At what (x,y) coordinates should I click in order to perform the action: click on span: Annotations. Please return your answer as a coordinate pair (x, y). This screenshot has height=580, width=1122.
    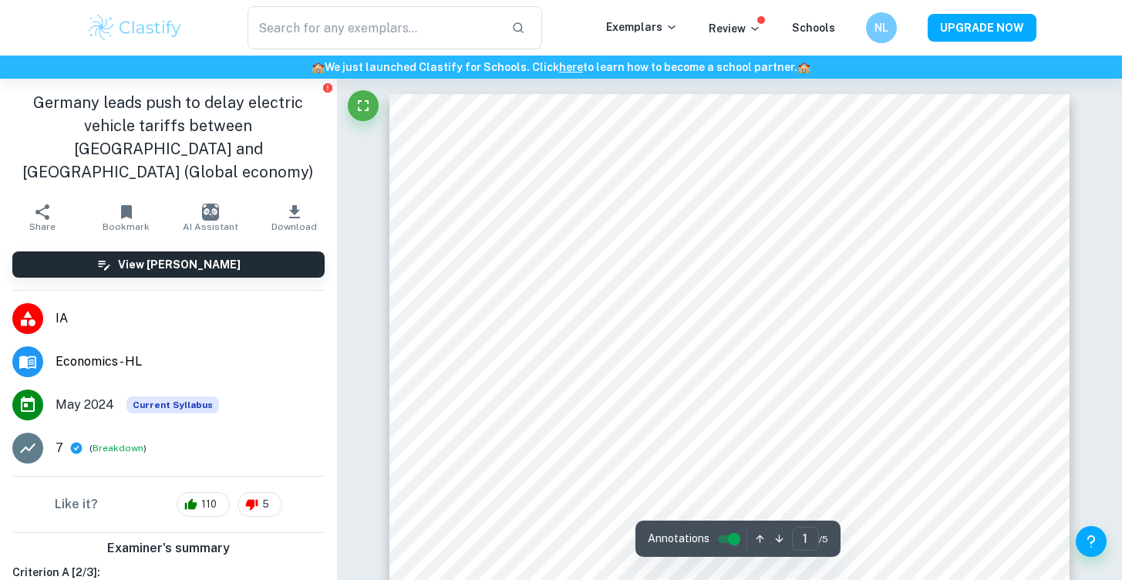
    Looking at the image, I should click on (679, 538).